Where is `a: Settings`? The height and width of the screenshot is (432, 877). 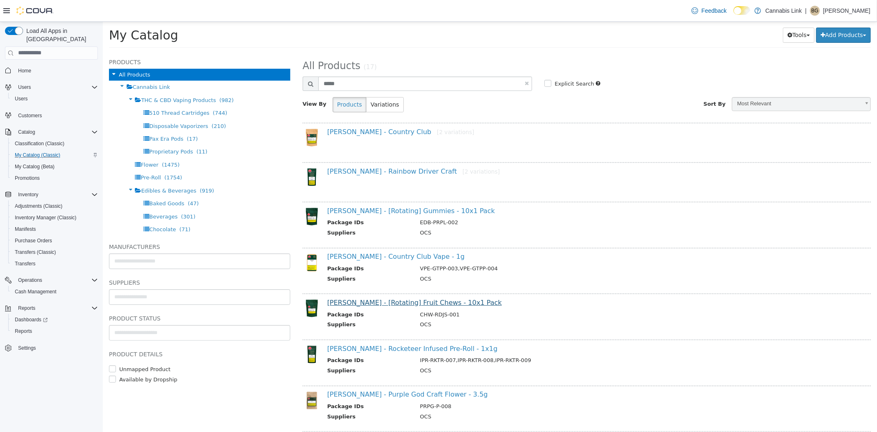
a: Settings is located at coordinates (27, 348).